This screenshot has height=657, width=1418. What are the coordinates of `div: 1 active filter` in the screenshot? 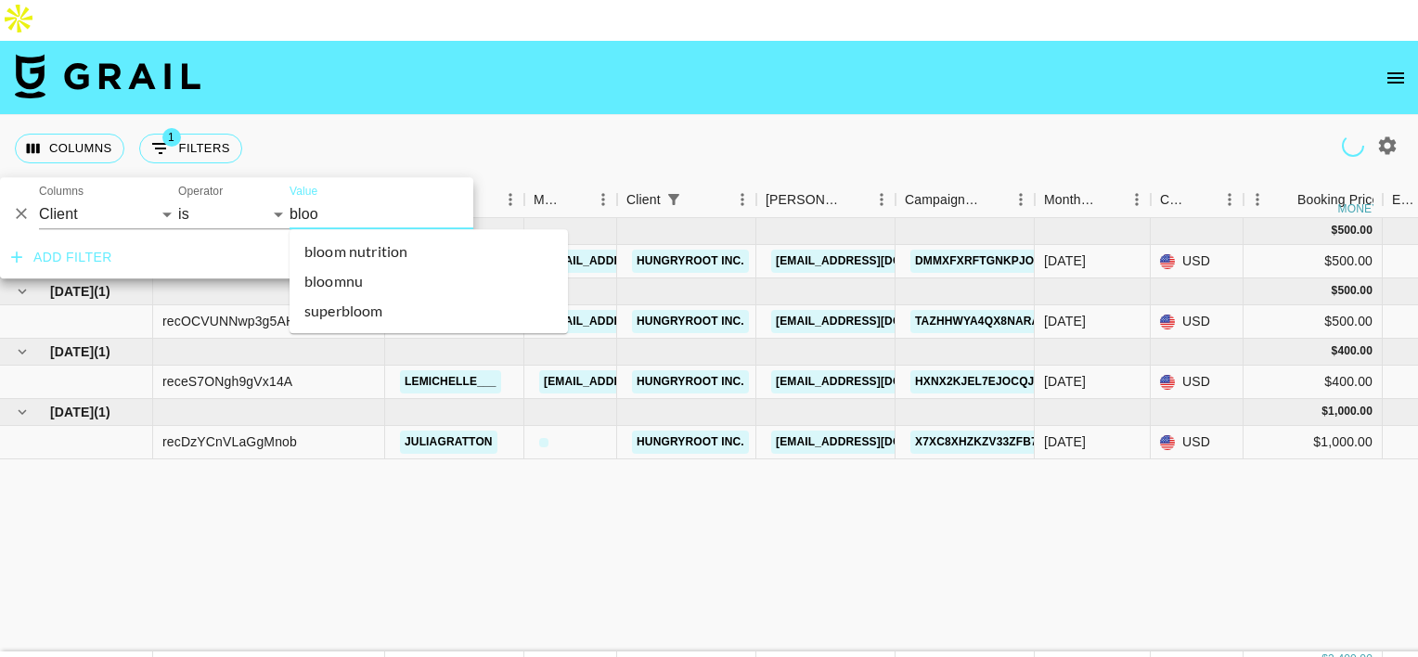 It's located at (674, 199).